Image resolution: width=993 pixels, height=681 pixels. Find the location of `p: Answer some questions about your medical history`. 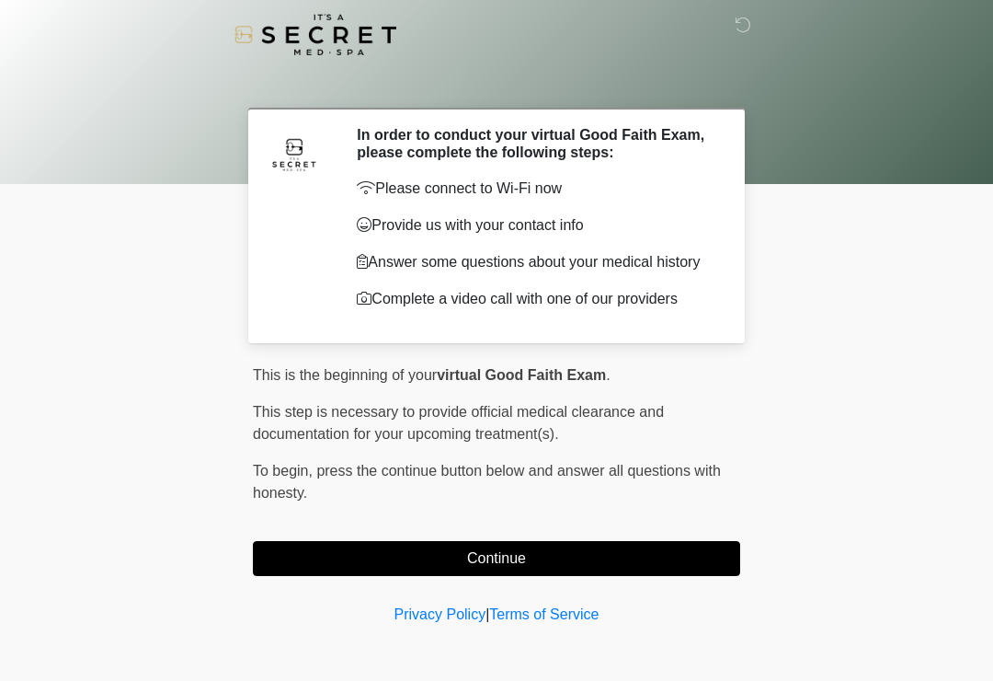

p: Answer some questions about your medical history is located at coordinates (534, 262).